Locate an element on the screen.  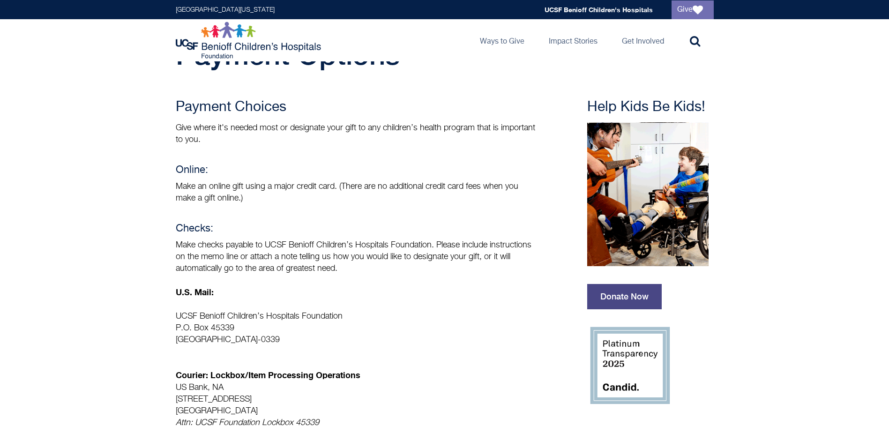
em: Attn: UCSF Foundation Lockbox 45339 is located at coordinates (248, 423).